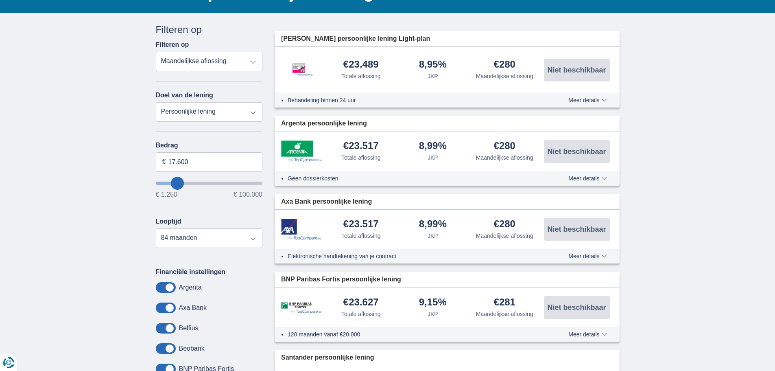 This screenshot has width=775, height=371. Describe the element at coordinates (168, 221) in the screenshot. I see `label: Looptijd` at that location.